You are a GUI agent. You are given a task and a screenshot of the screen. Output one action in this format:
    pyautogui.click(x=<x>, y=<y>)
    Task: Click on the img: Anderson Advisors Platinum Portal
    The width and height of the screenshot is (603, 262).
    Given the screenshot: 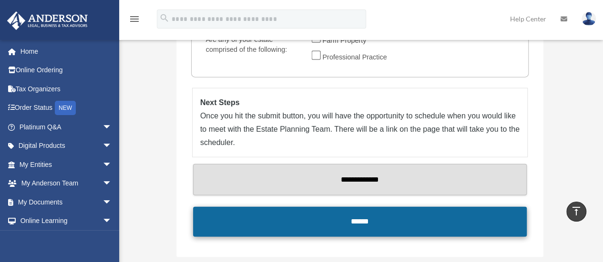 What is the action you would take?
    pyautogui.click(x=47, y=20)
    